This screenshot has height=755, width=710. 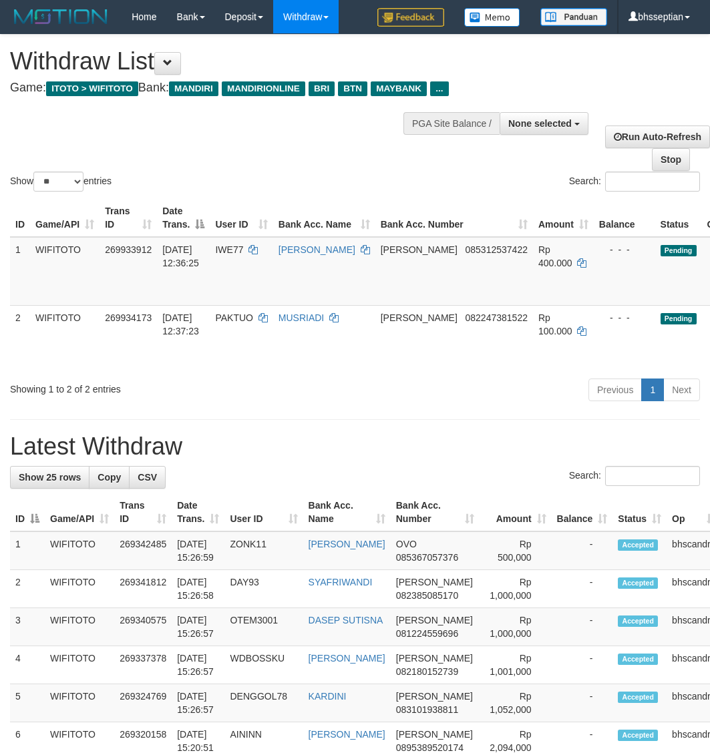 What do you see at coordinates (615, 390) in the screenshot?
I see `a: Previous` at bounding box center [615, 390].